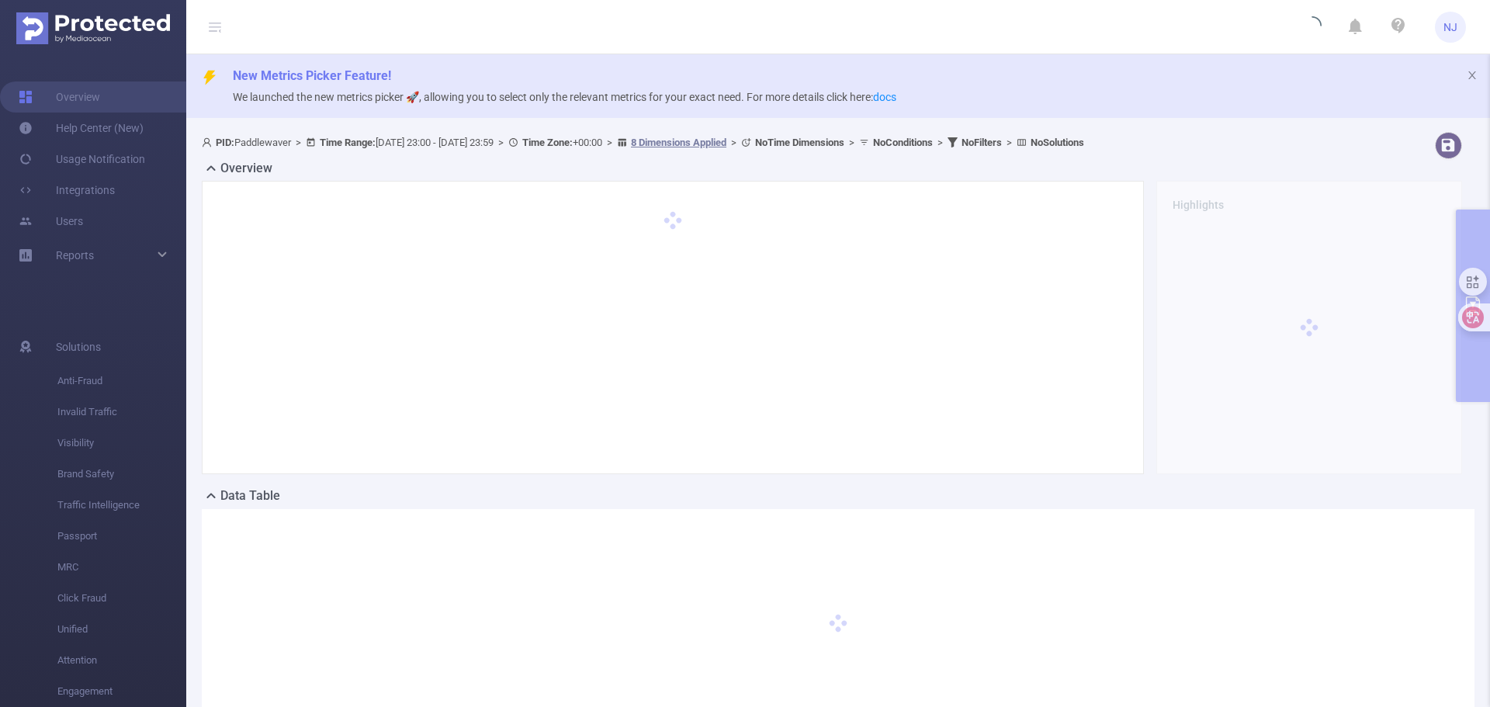 This screenshot has width=1490, height=707. I want to click on span: NJ, so click(1451, 27).